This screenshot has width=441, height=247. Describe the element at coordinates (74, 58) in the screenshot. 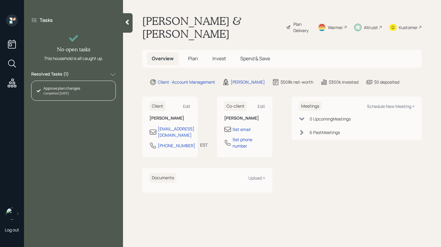

I see `div: This household is all caught up.` at that location.